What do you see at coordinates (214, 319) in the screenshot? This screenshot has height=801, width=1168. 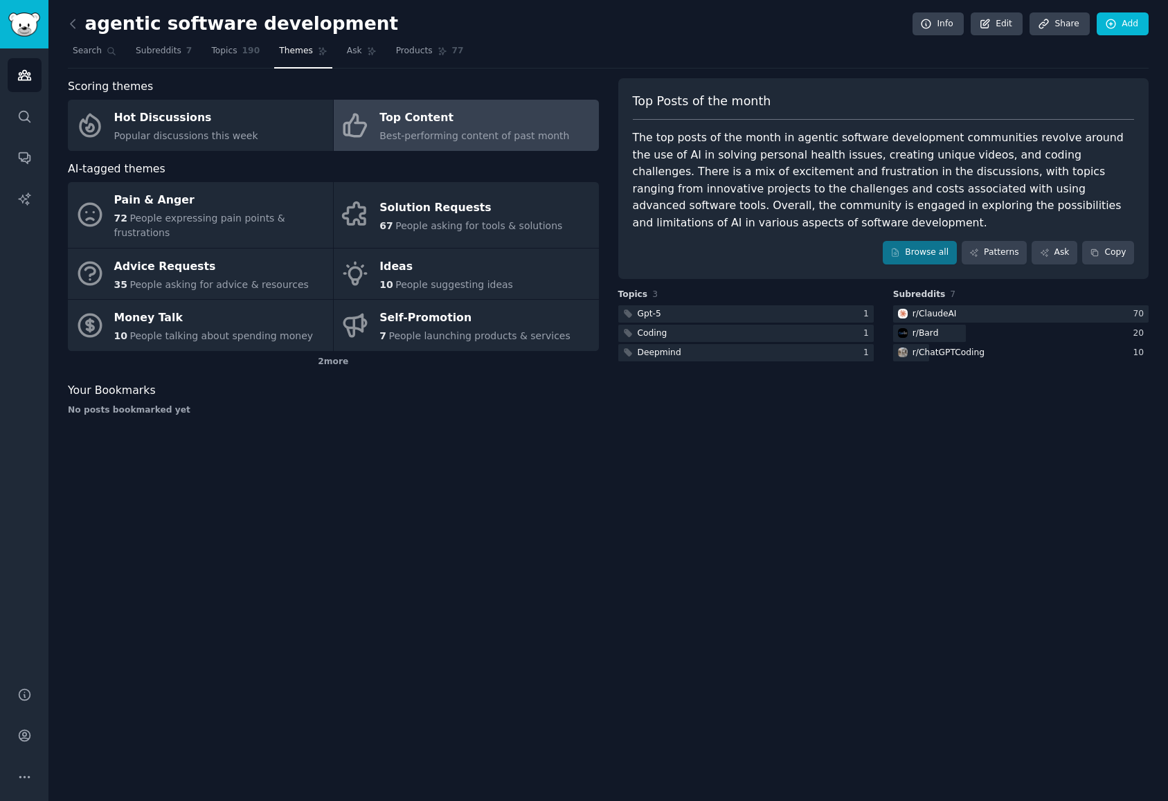 I see `div: Money Talk` at bounding box center [214, 319].